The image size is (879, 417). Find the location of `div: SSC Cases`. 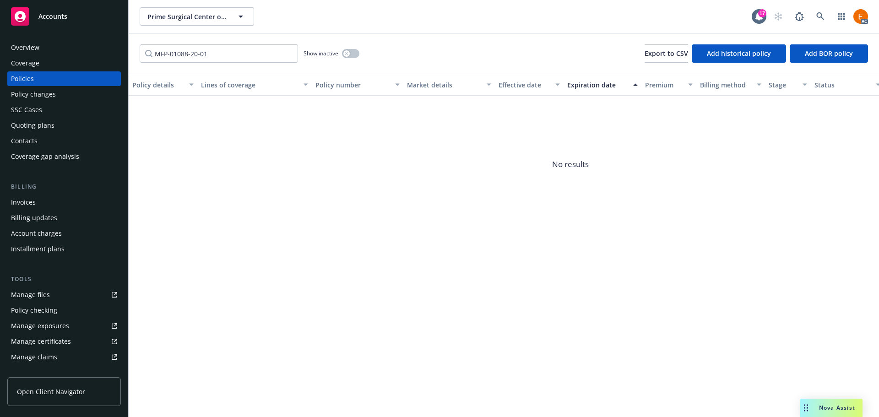

div: SSC Cases is located at coordinates (27, 110).